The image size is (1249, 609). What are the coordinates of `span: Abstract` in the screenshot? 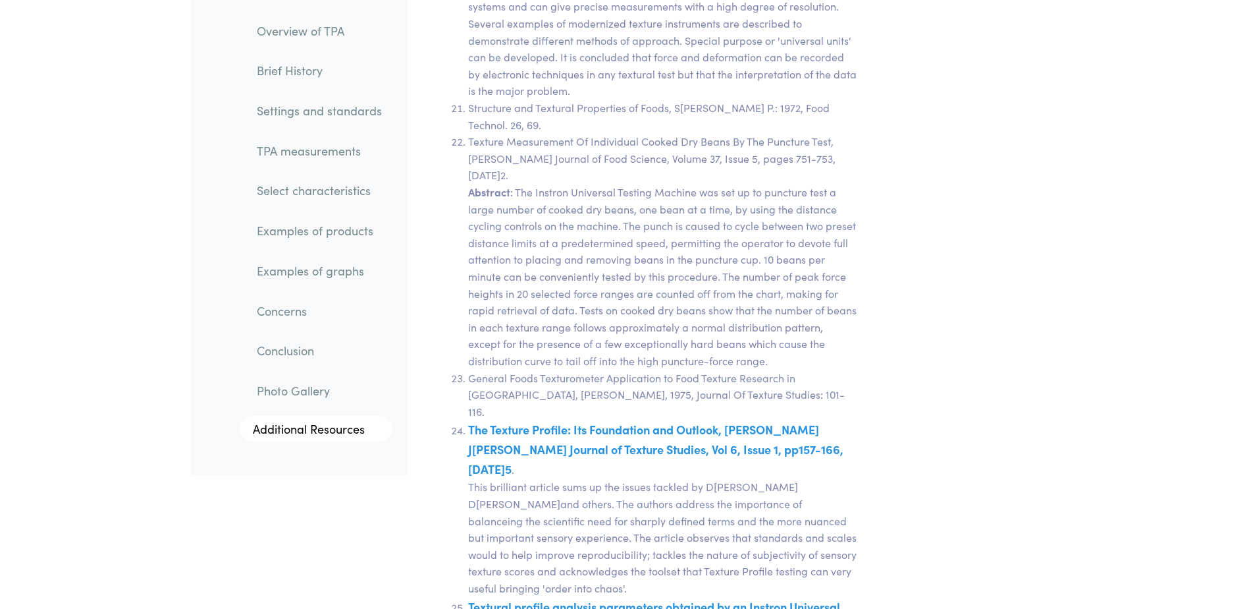 It's located at (489, 192).